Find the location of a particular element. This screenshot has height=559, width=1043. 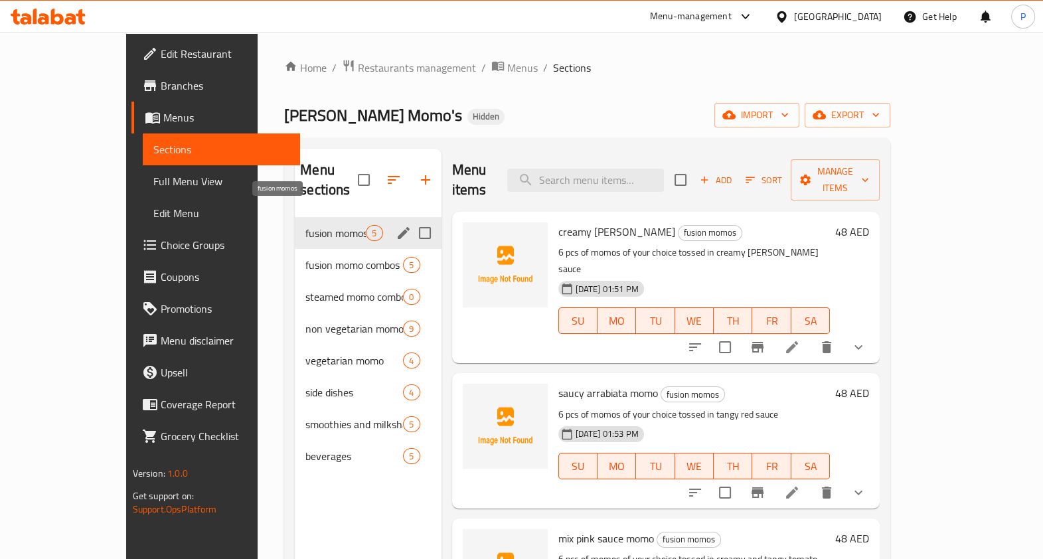

span: mix pink sauce momo is located at coordinates (606, 538).